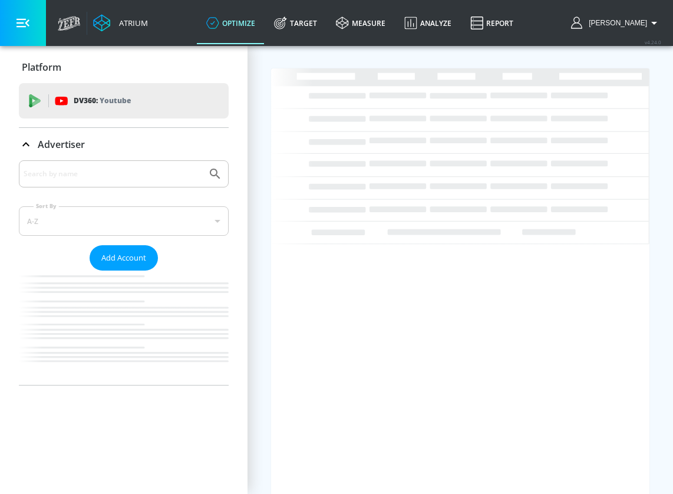 The height and width of the screenshot is (494, 673). I want to click on a: optimize, so click(230, 23).